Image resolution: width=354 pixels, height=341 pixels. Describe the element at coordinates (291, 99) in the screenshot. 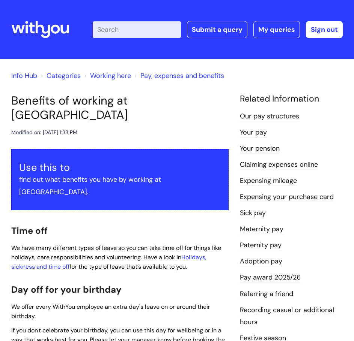

I see `h4: Related Information` at that location.